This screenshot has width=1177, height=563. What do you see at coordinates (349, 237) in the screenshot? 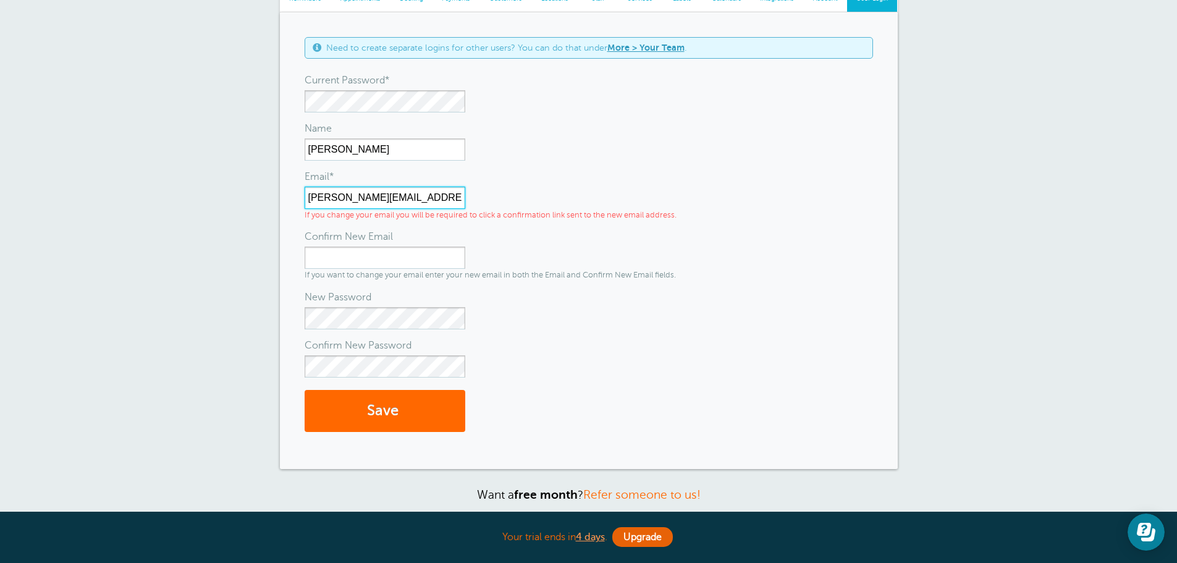
I see `label: Confirm New Email` at bounding box center [349, 237].